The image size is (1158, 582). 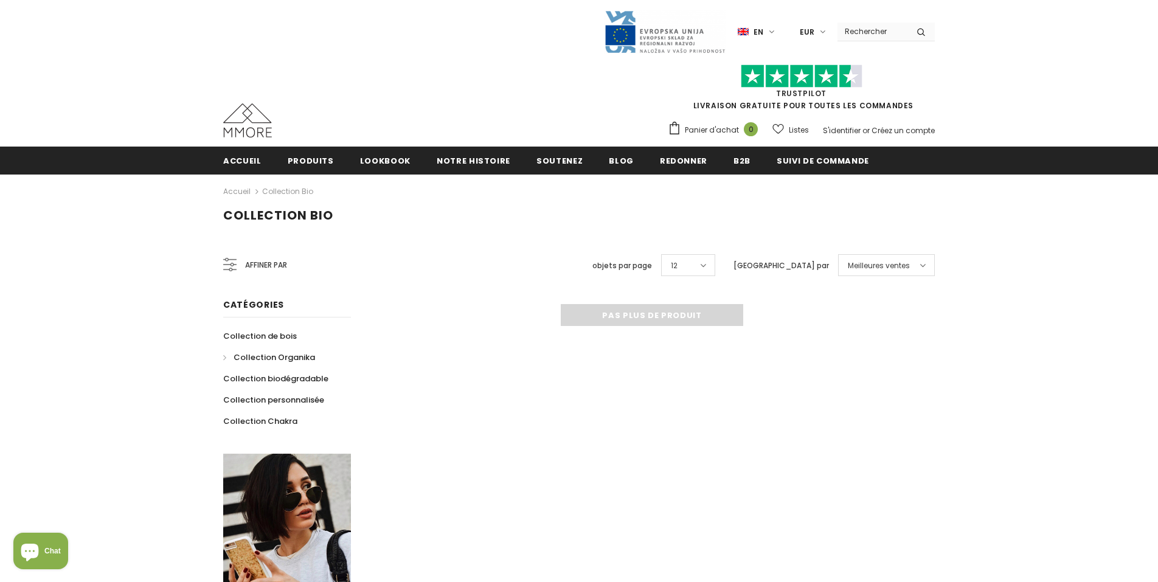 I want to click on span: Accueil, so click(x=242, y=161).